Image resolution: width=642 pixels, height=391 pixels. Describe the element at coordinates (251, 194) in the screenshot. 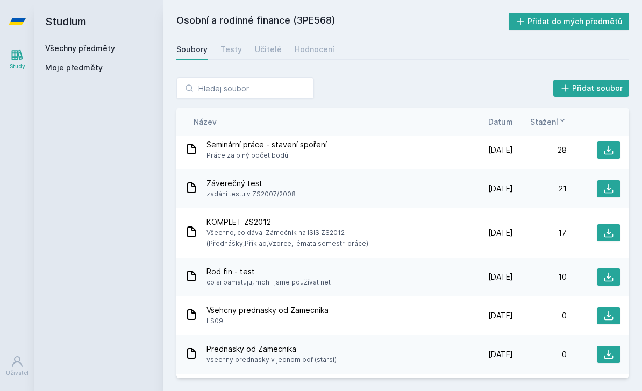

I see `span: zadání testu v ZS2007/2008` at that location.